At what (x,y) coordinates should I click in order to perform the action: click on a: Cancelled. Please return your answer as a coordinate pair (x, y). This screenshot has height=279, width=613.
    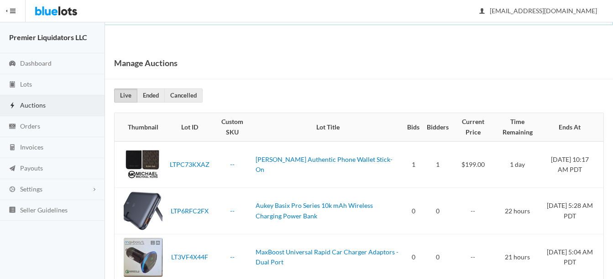
    Looking at the image, I should click on (184, 95).